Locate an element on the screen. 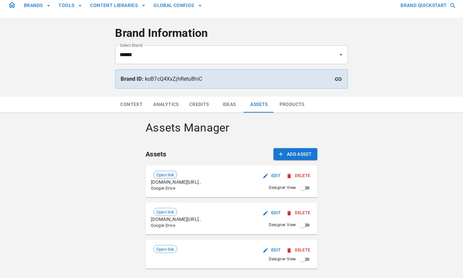 The height and width of the screenshot is (278, 463). button: Analytics is located at coordinates (166, 105).